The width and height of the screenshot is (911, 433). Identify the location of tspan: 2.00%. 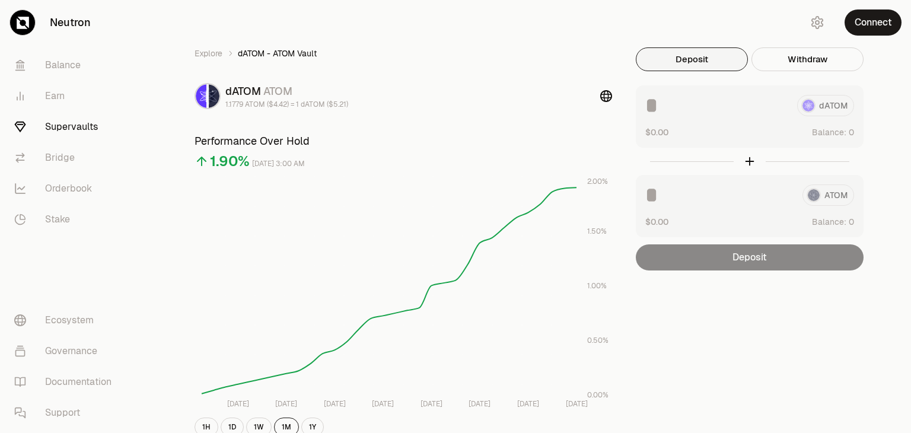
(597, 182).